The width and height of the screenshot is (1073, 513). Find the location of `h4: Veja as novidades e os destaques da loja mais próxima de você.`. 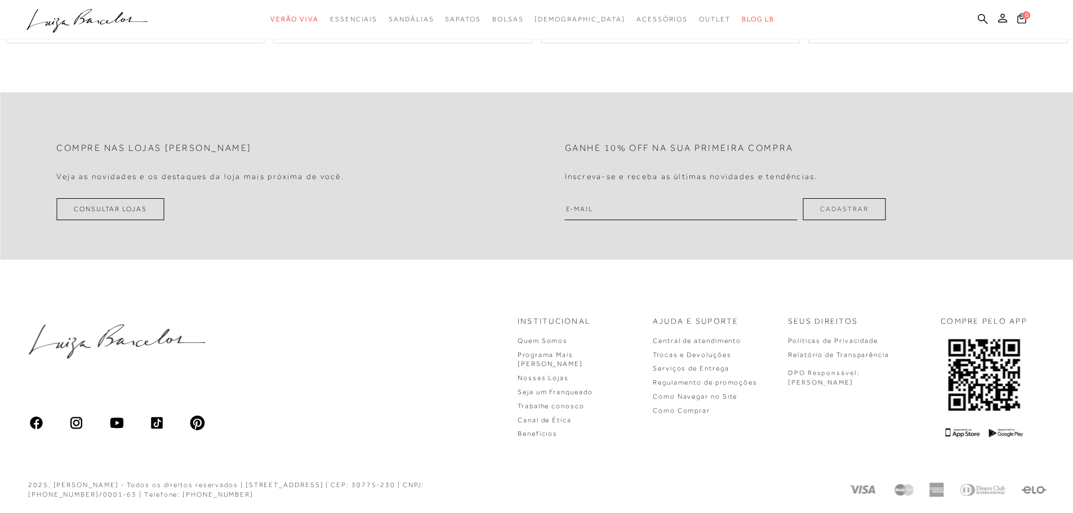

h4: Veja as novidades e os destaques da loja mais próxima de você. is located at coordinates (200, 176).